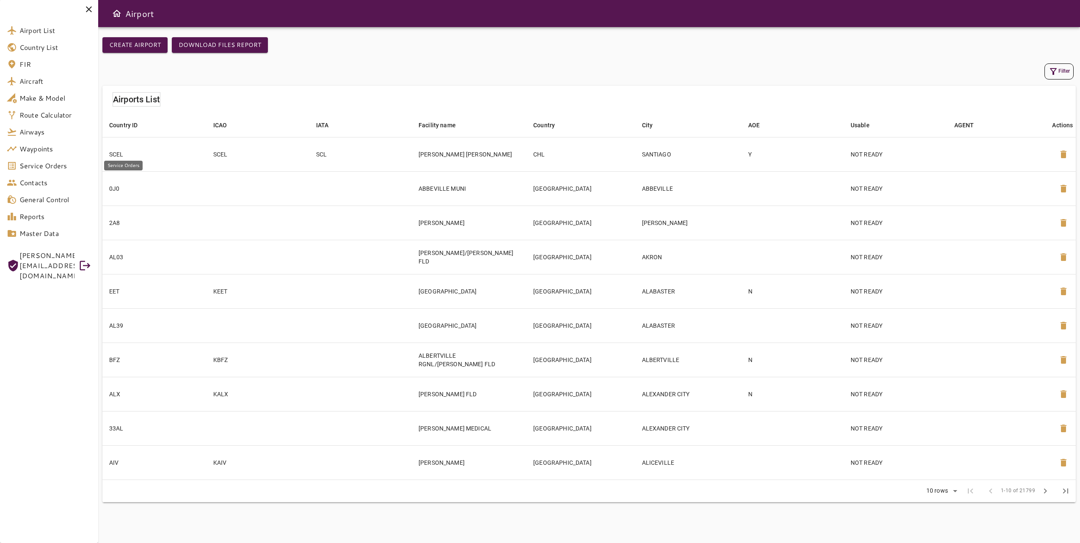 Image resolution: width=1080 pixels, height=543 pixels. What do you see at coordinates (258, 291) in the screenshot?
I see `td: KEET` at bounding box center [258, 291].